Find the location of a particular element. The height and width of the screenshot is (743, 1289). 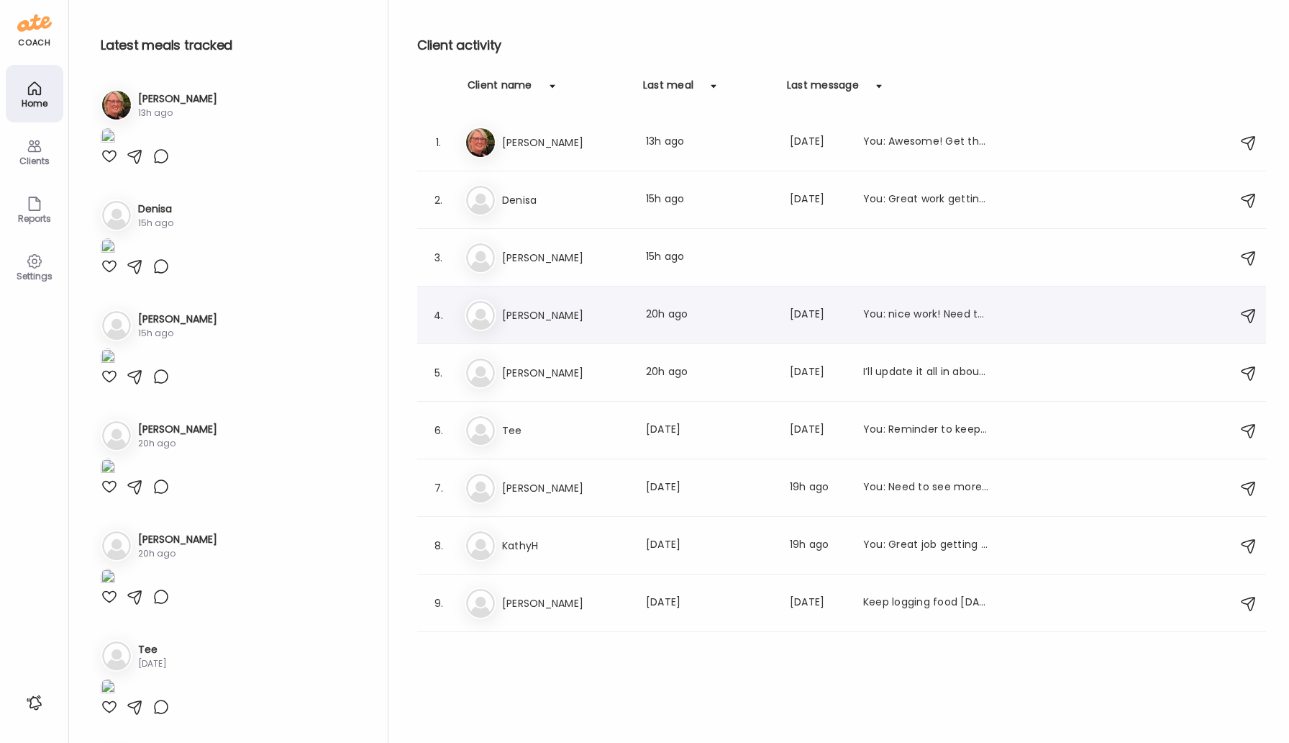

img: images%2FahVa21GNcOZO3PHXEF6GyZFFpym1%2FIsGQyzDCJogmGWrs43bE%2FRHnFTkzyUNzLqcLu6e4M_1080 is located at coordinates (108, 137).